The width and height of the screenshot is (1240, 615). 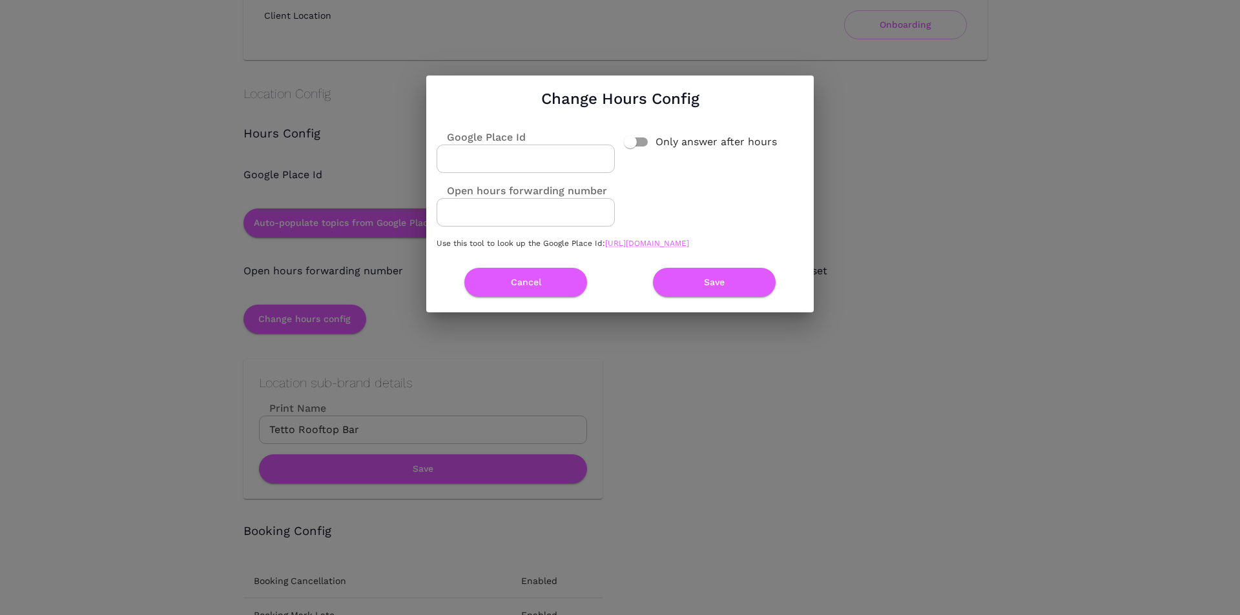 I want to click on label: Google Place Id, so click(x=481, y=137).